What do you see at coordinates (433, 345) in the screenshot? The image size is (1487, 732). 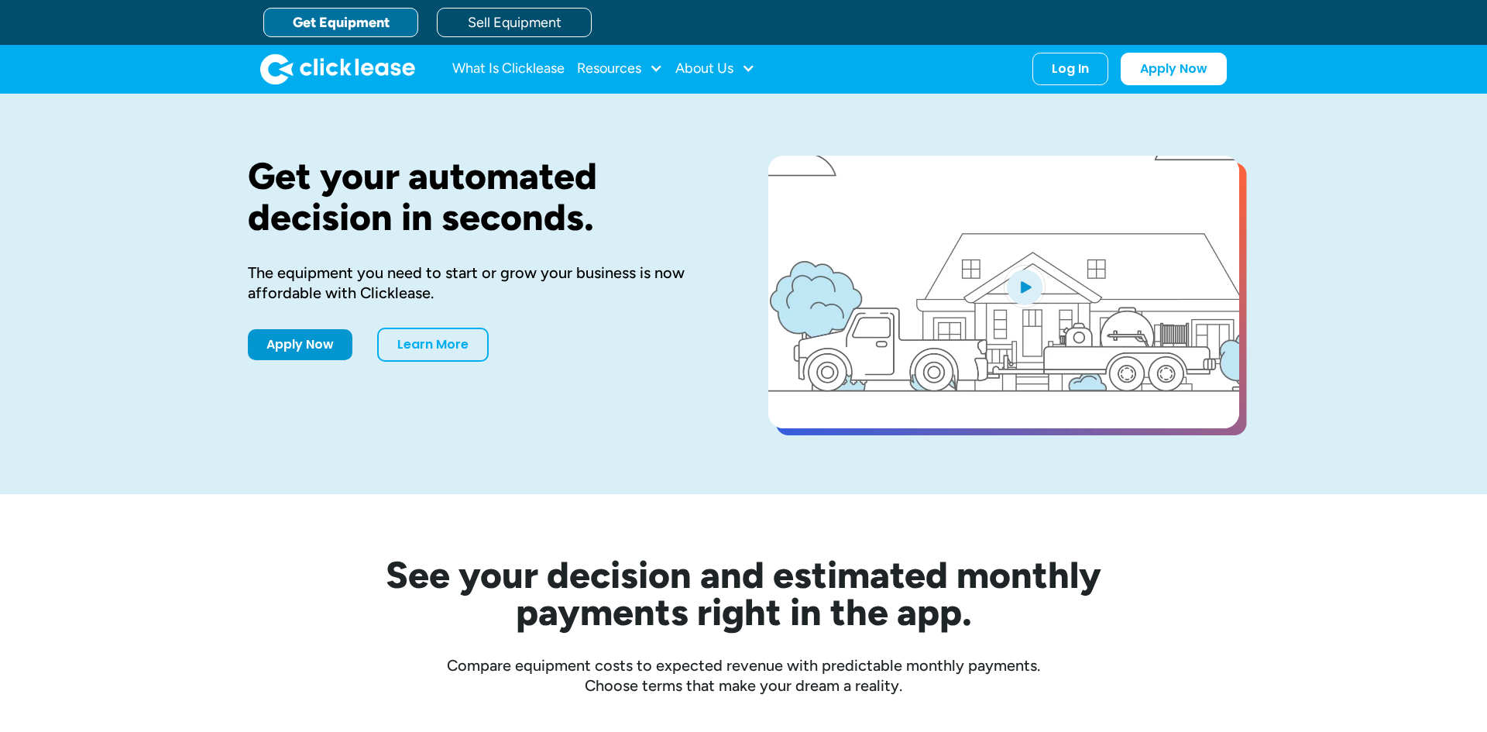 I see `a: Learn More` at bounding box center [433, 345].